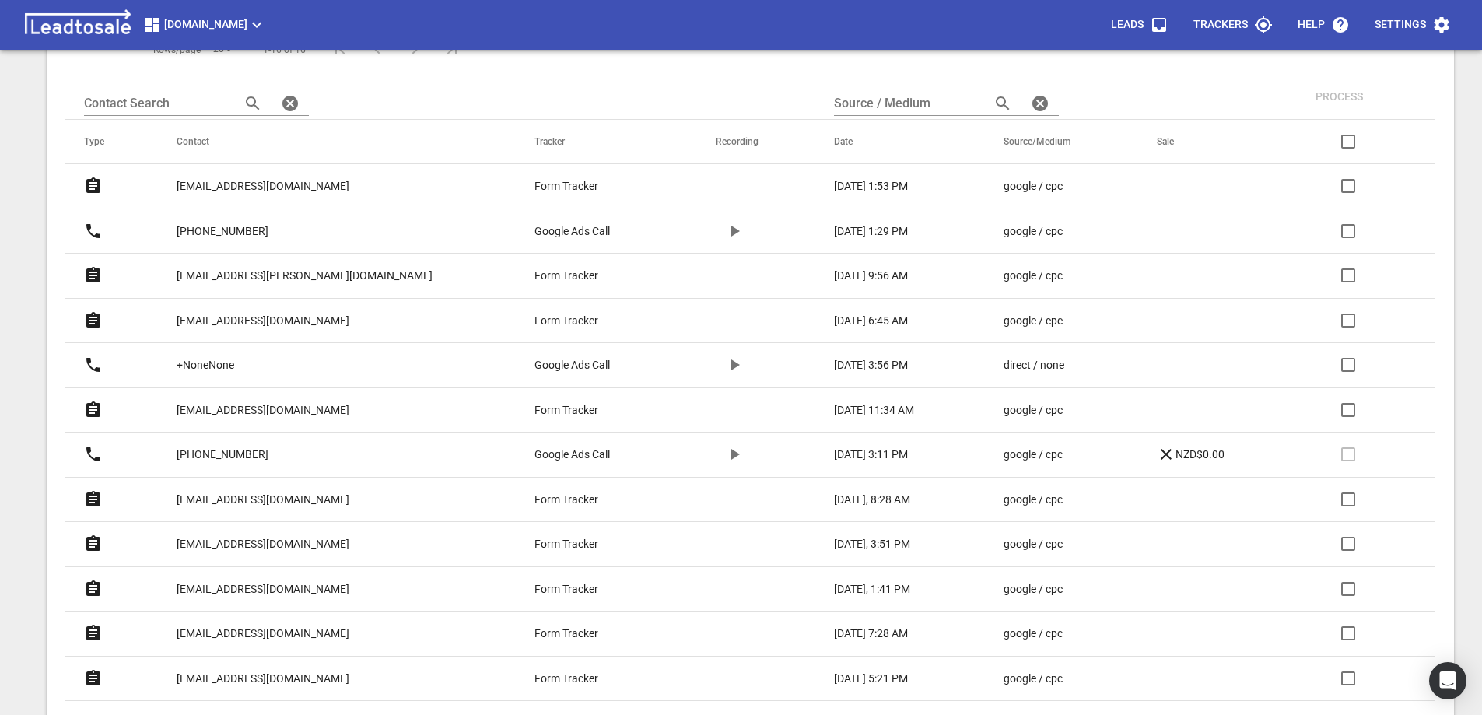  I want to click on th: Source/Medium, so click(1061, 142).